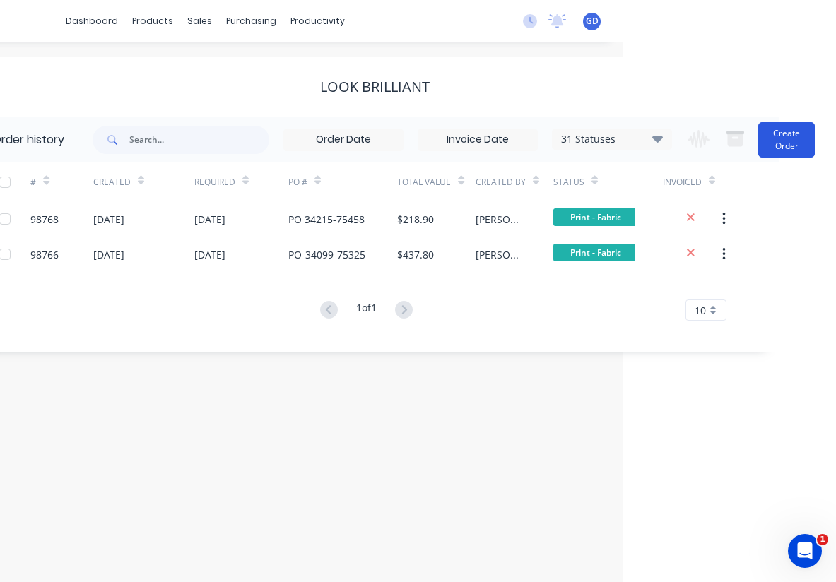 The width and height of the screenshot is (836, 582). Describe the element at coordinates (199, 140) in the screenshot. I see `input: Search...` at that location.